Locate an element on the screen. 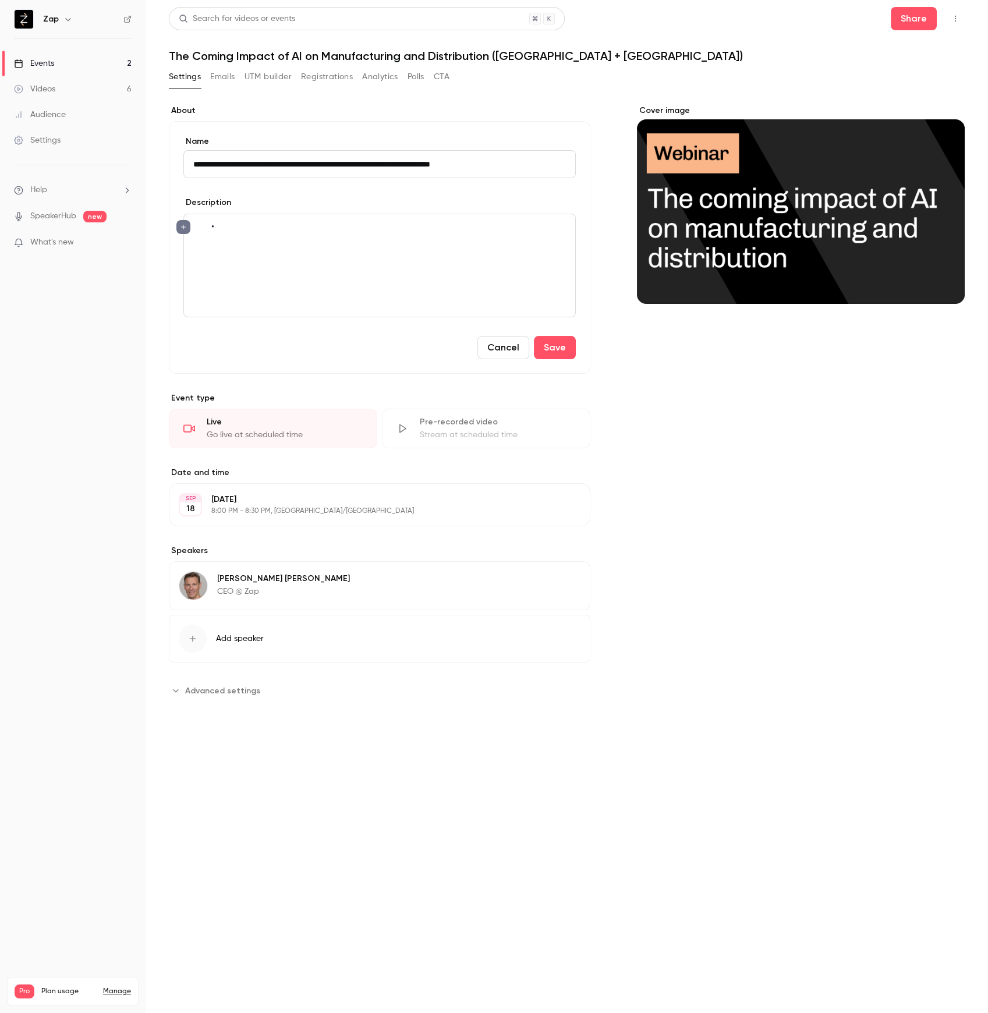 The width and height of the screenshot is (988, 1013). label: Date and time is located at coordinates (380, 473).